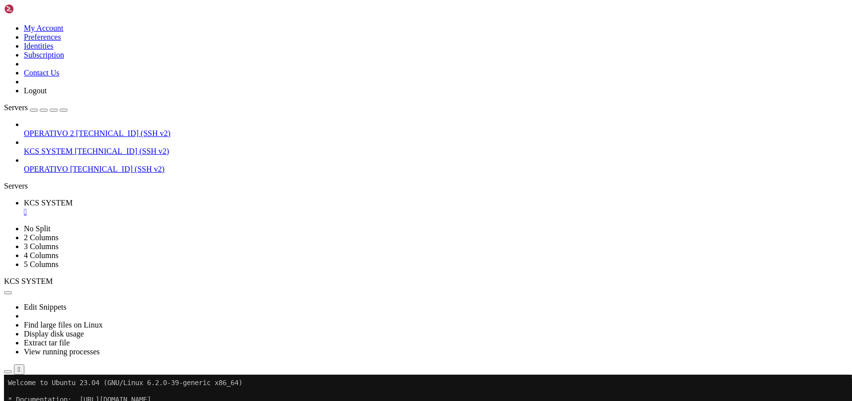 Image resolution: width=852 pixels, height=401 pixels. I want to click on a: Subscription, so click(44, 55).